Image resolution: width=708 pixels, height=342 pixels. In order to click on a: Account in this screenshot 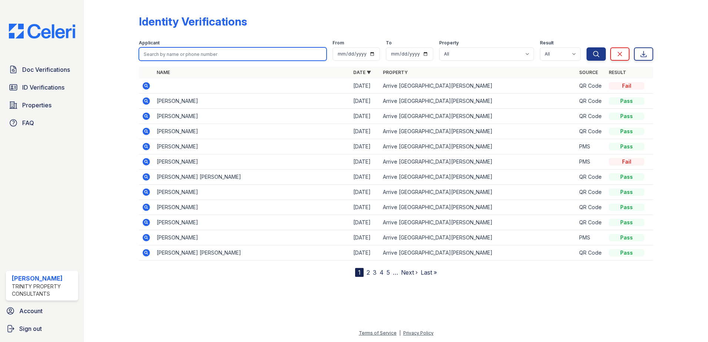, I will do `click(42, 311)`.